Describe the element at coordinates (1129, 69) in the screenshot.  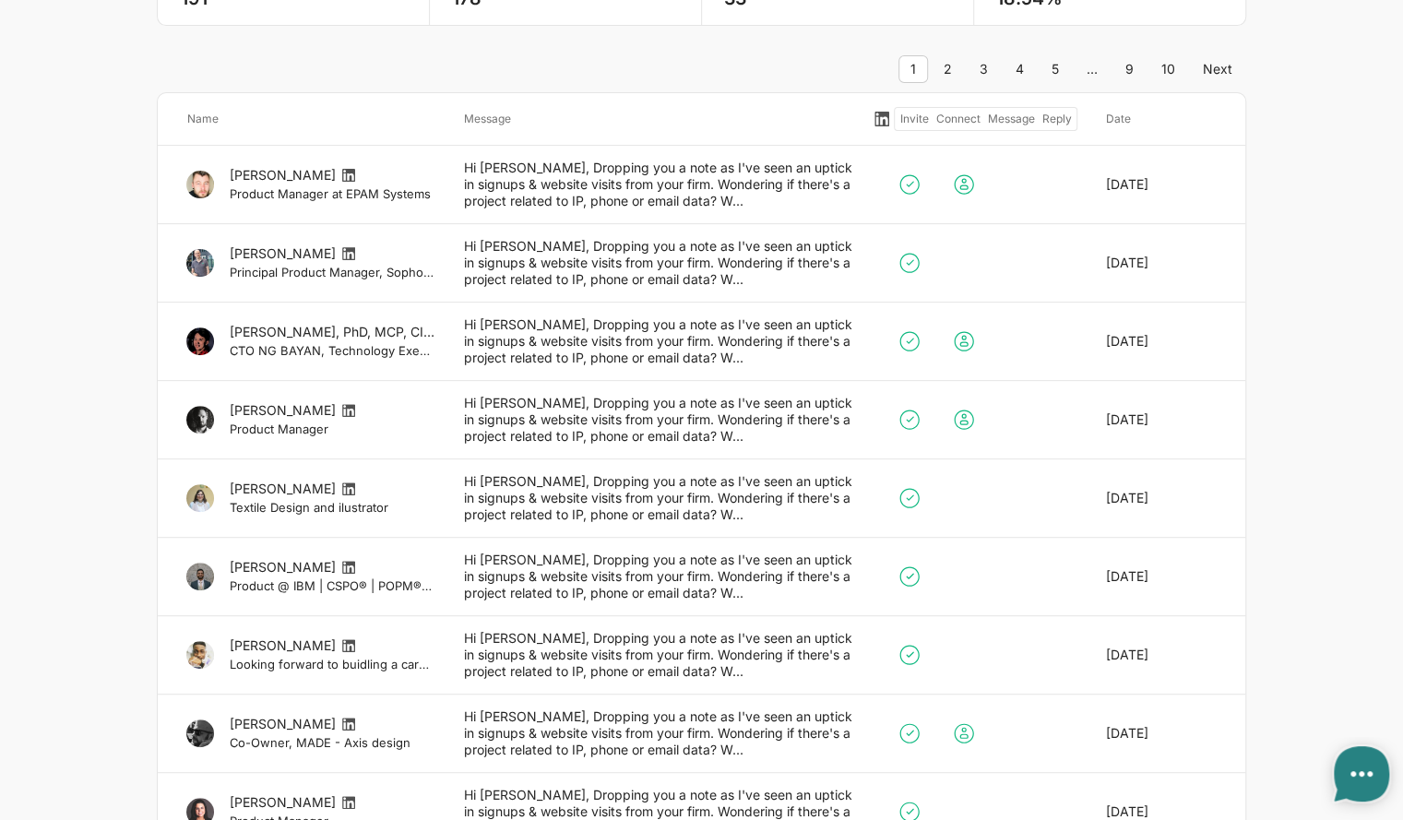
I see `a: 9` at that location.